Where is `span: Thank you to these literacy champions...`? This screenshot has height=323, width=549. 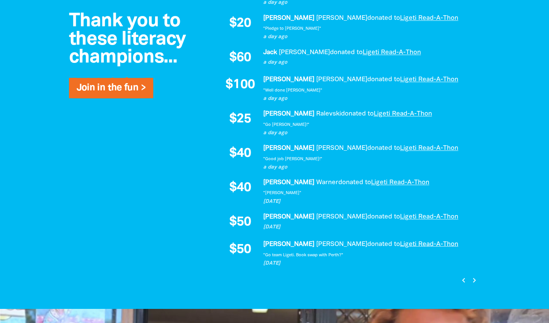 span: Thank you to these literacy champions... is located at coordinates (127, 40).